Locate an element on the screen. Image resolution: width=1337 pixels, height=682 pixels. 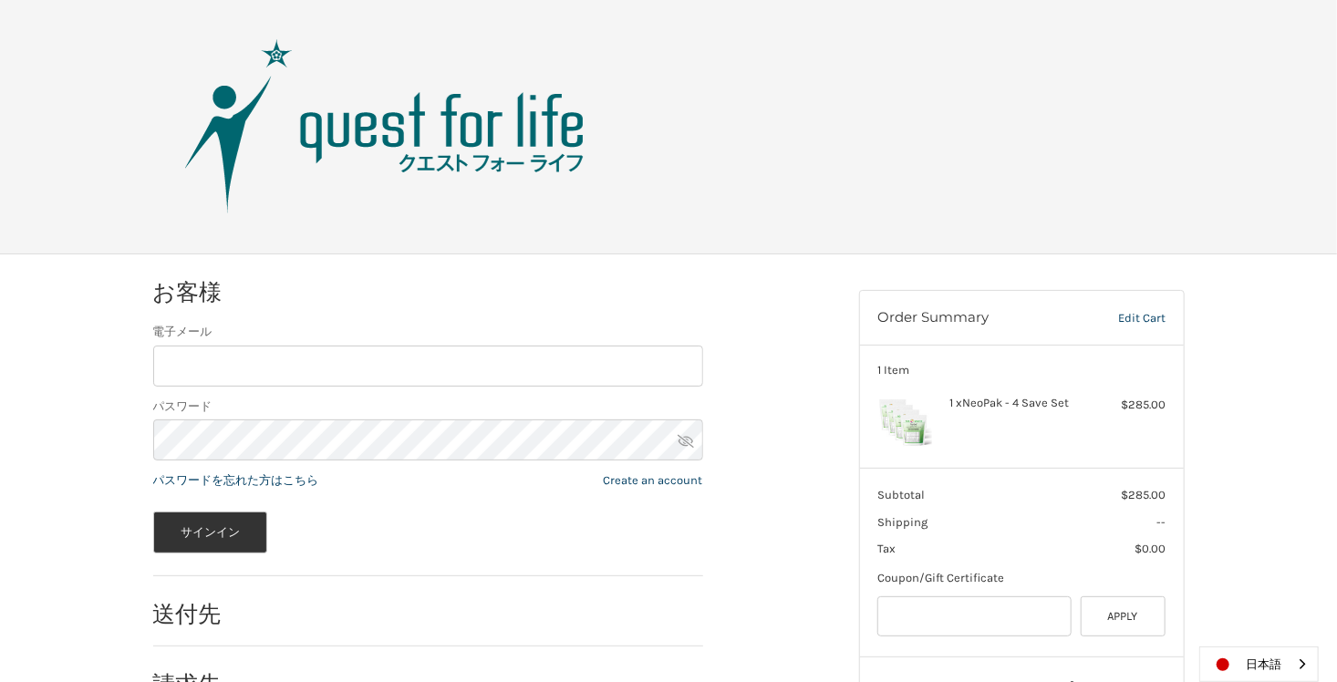
span: Tax is located at coordinates (886, 548).